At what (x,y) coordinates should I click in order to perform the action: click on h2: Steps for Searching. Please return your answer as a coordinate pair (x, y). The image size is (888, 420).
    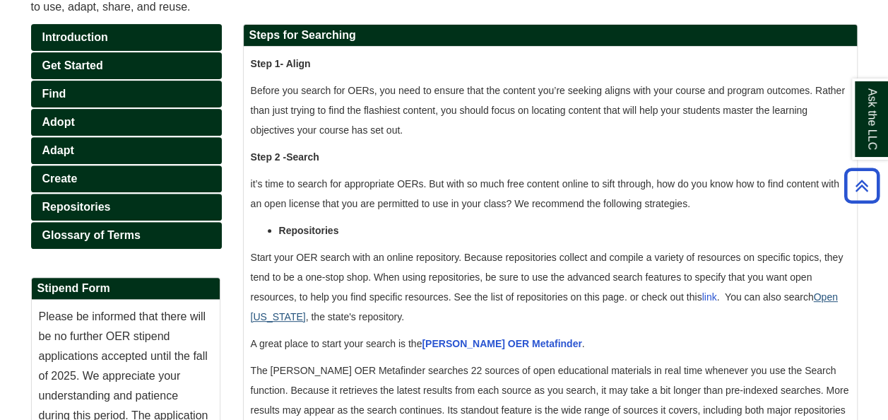
    Looking at the image, I should click on (551, 35).